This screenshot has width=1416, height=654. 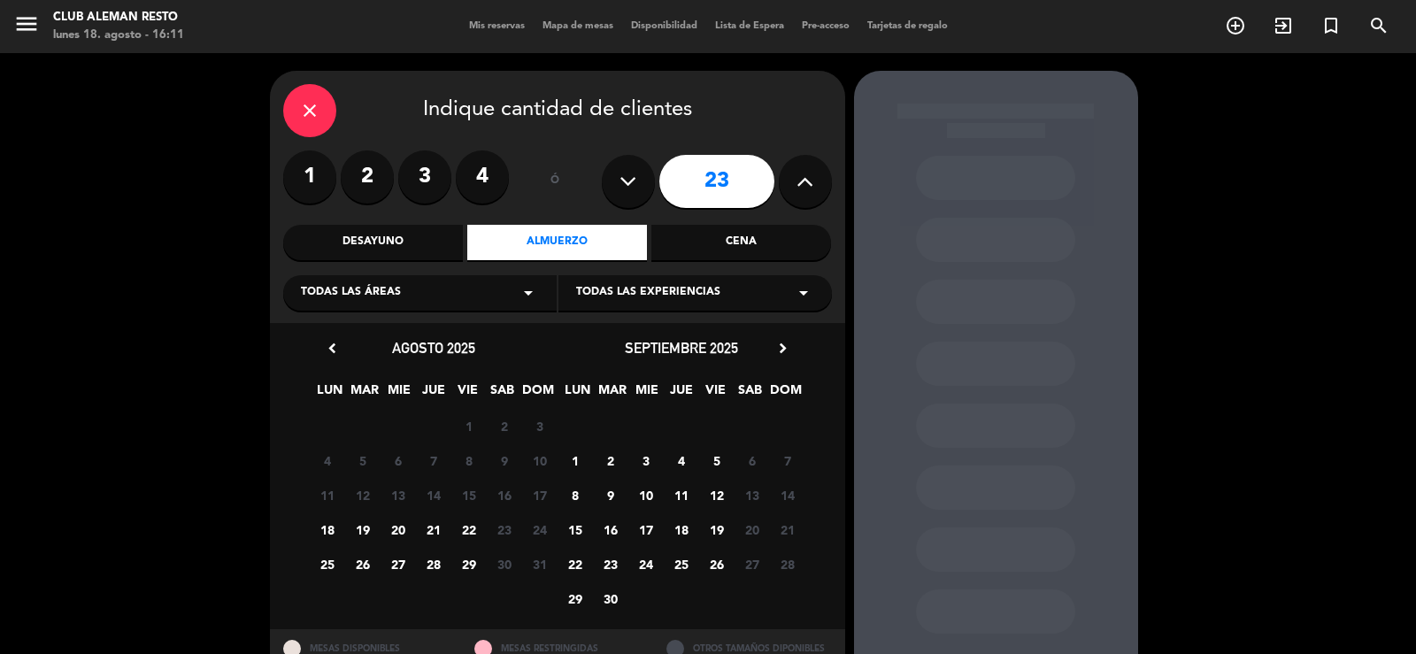 What do you see at coordinates (332, 348) in the screenshot?
I see `i: chevron_left` at bounding box center [332, 348].